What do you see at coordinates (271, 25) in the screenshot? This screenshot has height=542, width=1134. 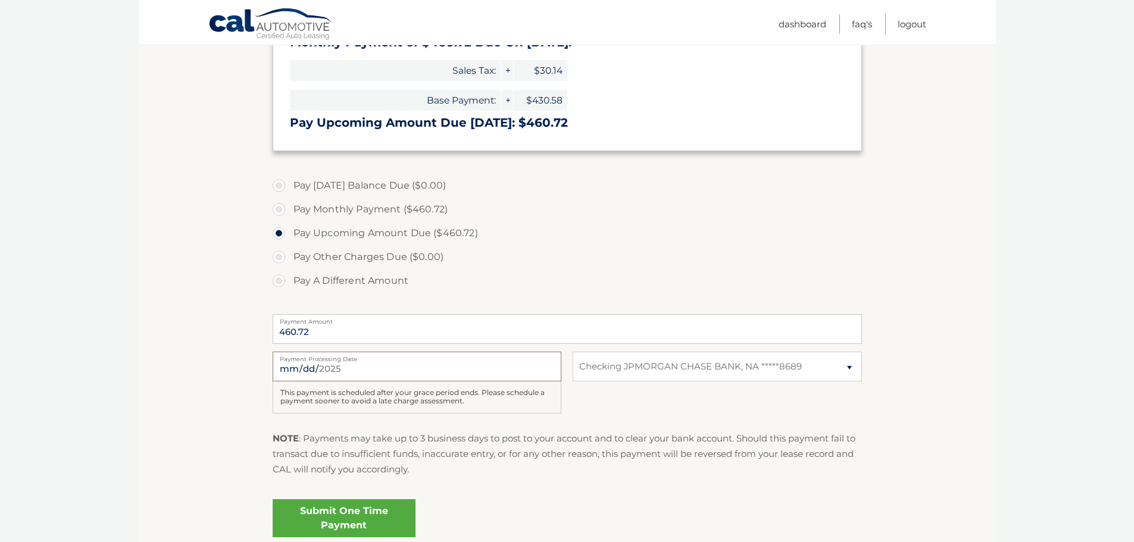 I see `a: Cal Automotive` at bounding box center [271, 25].